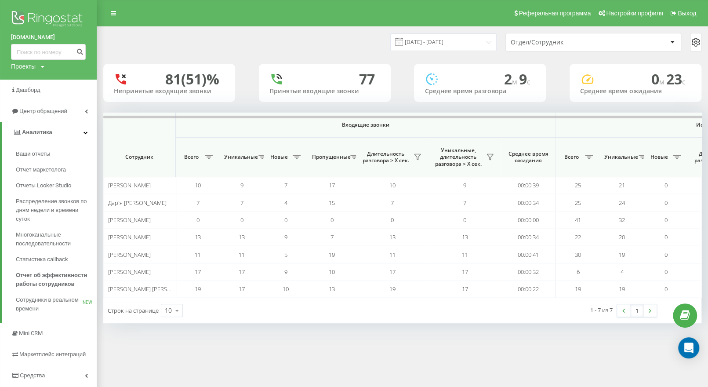  I want to click on span: Настройки профиля, so click(634, 13).